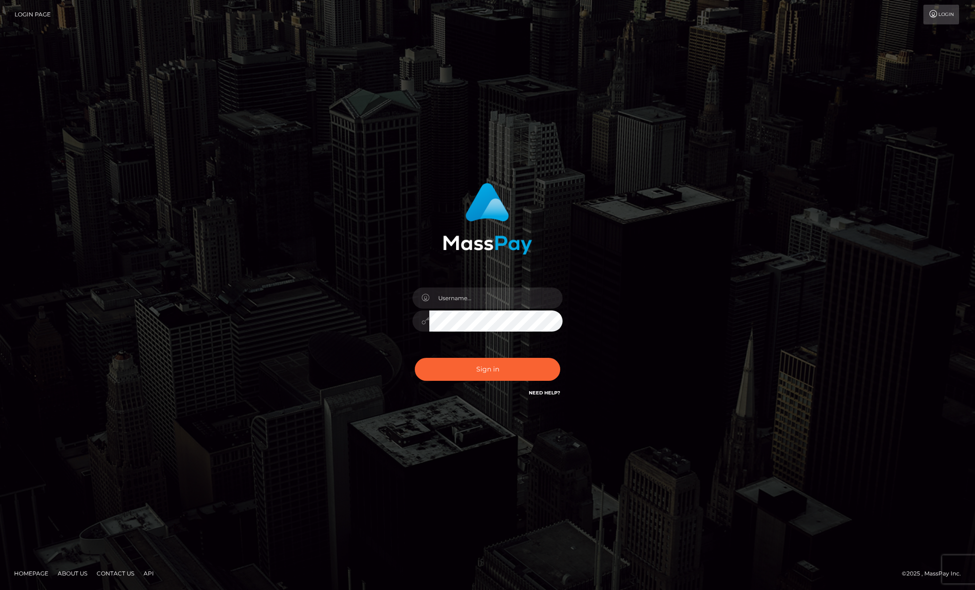 The image size is (975, 590). Describe the element at coordinates (72, 573) in the screenshot. I see `a: About Us` at that location.